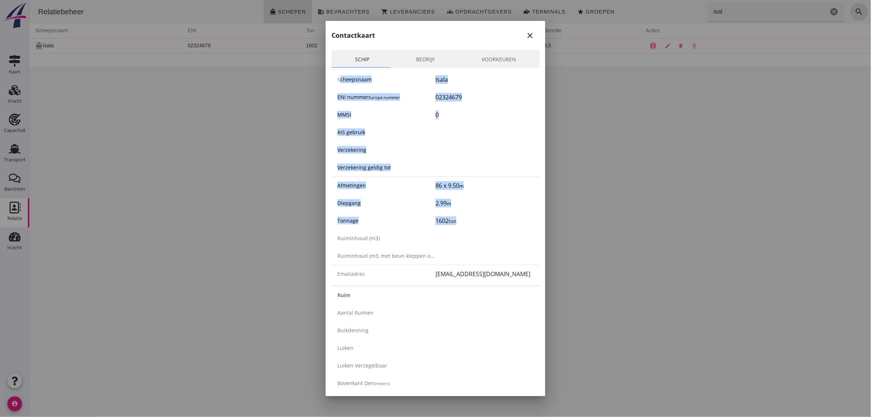 This screenshot has width=871, height=417. What do you see at coordinates (355, 312) in the screenshot?
I see `span: Aantal ruimen` at bounding box center [355, 312].